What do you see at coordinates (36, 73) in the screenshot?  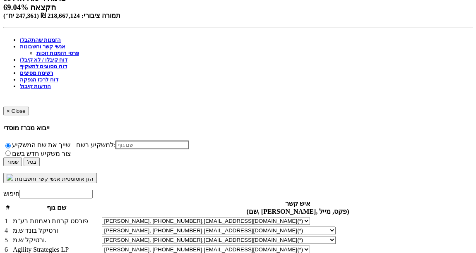 I see `a: רשימת מפיצים` at bounding box center [36, 73].